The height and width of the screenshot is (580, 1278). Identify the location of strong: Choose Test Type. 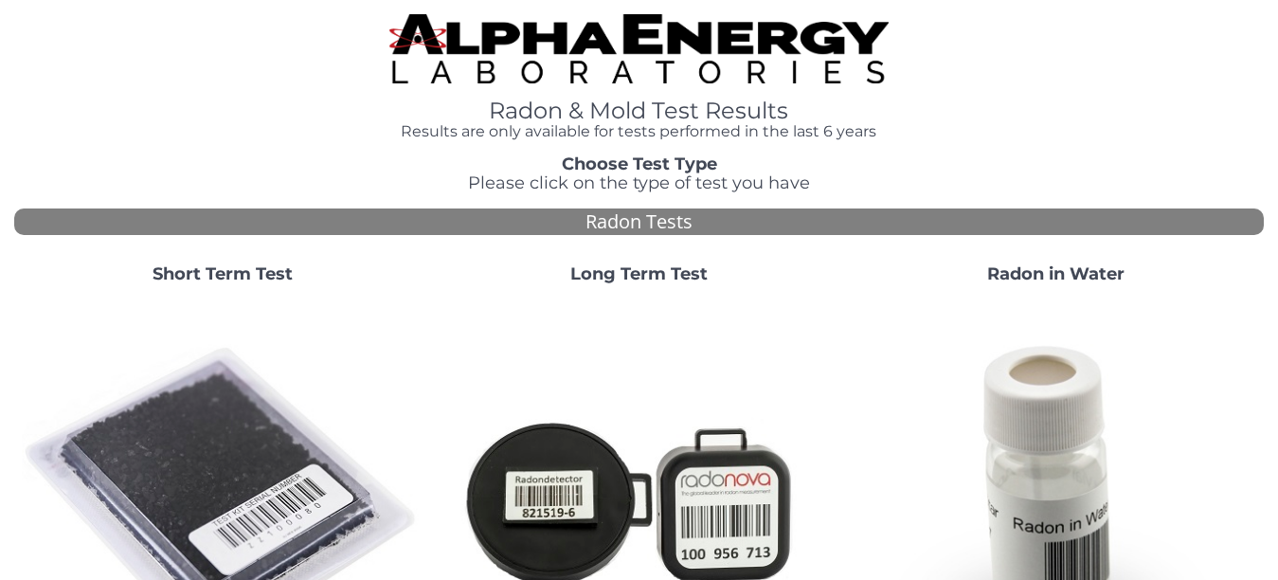
(640, 164).